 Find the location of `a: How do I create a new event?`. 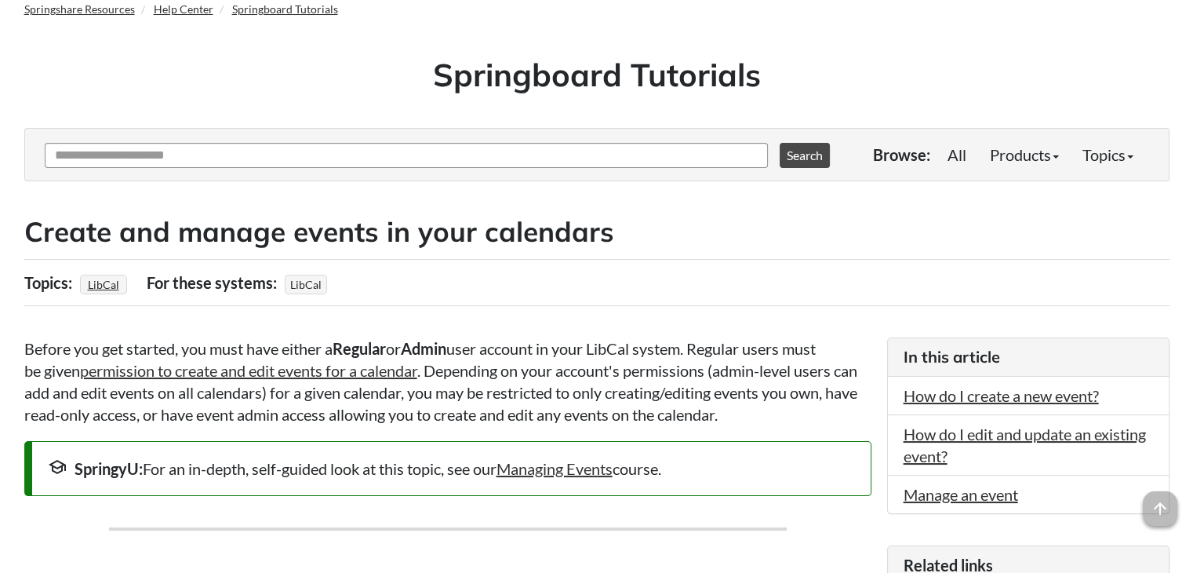

a: How do I create a new event? is located at coordinates (1001, 395).